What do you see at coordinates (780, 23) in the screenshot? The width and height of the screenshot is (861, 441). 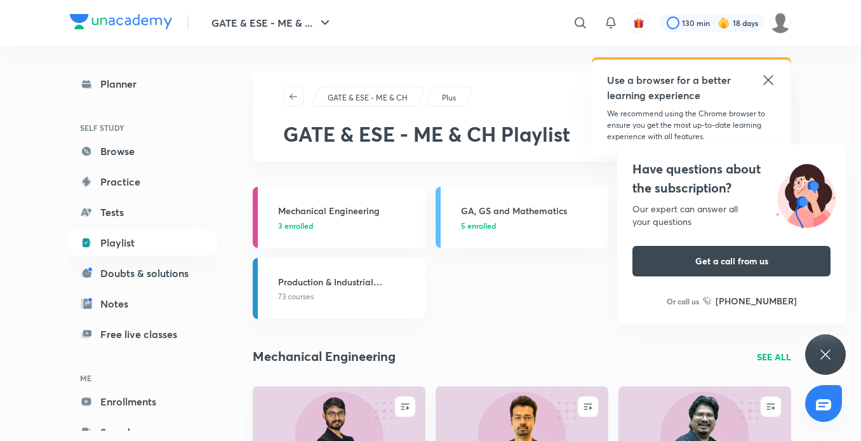 I see `img: Mujtaba Ahsan` at bounding box center [780, 23].